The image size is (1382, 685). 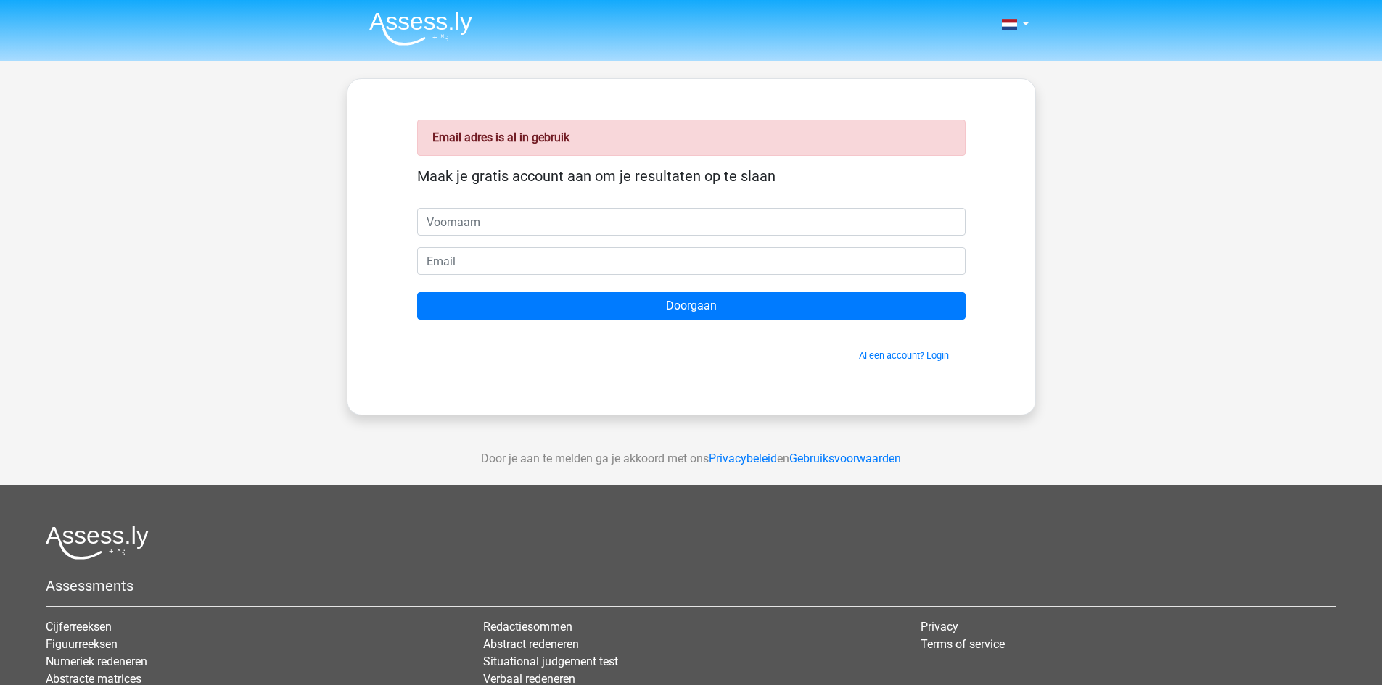 What do you see at coordinates (691, 586) in the screenshot?
I see `h5: Assessments` at bounding box center [691, 586].